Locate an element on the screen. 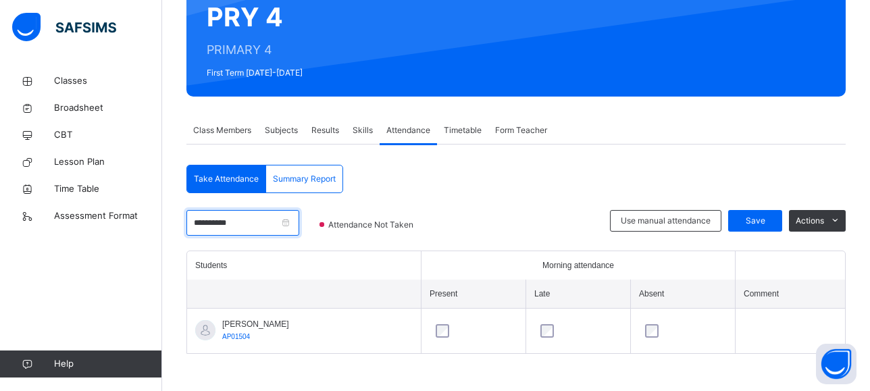 The height and width of the screenshot is (391, 870). span: AP01504 is located at coordinates (236, 336).